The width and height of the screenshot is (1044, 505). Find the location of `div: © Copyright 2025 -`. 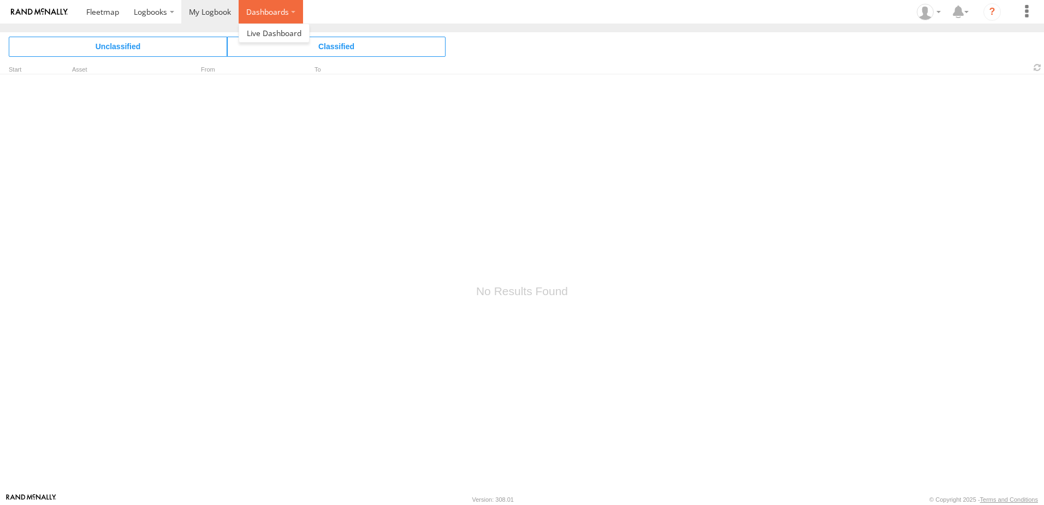

div: © Copyright 2025 - is located at coordinates (984, 499).